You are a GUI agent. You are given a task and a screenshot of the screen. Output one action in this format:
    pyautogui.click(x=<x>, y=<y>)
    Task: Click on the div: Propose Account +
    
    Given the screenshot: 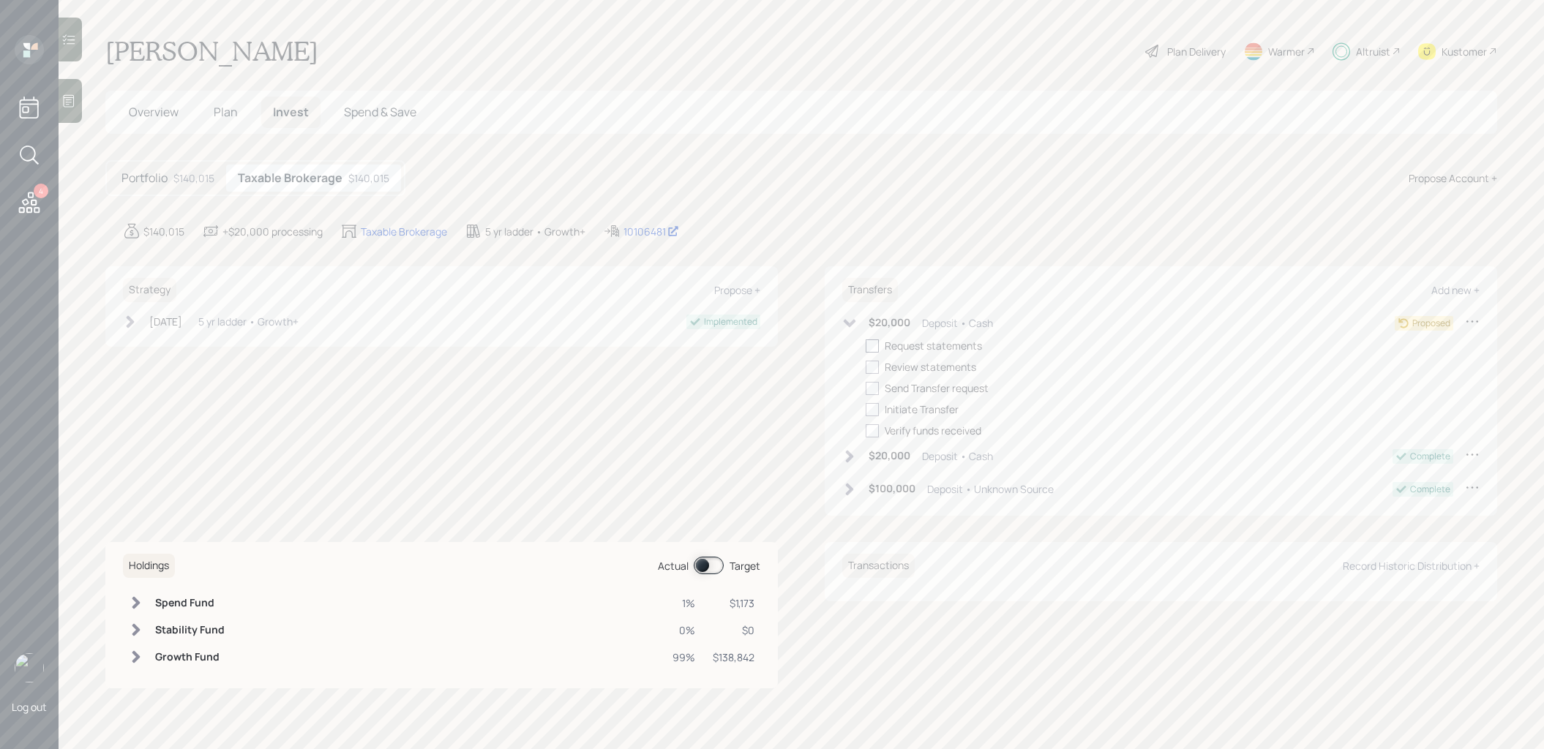 What is the action you would take?
    pyautogui.click(x=1452, y=178)
    